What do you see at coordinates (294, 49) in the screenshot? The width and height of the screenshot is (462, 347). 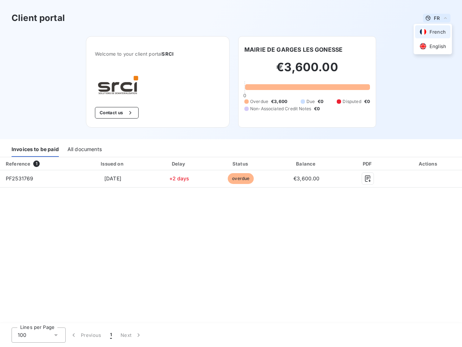 I see `h6: MAIRIE DE GARGES LES GONESSE` at bounding box center [294, 49].